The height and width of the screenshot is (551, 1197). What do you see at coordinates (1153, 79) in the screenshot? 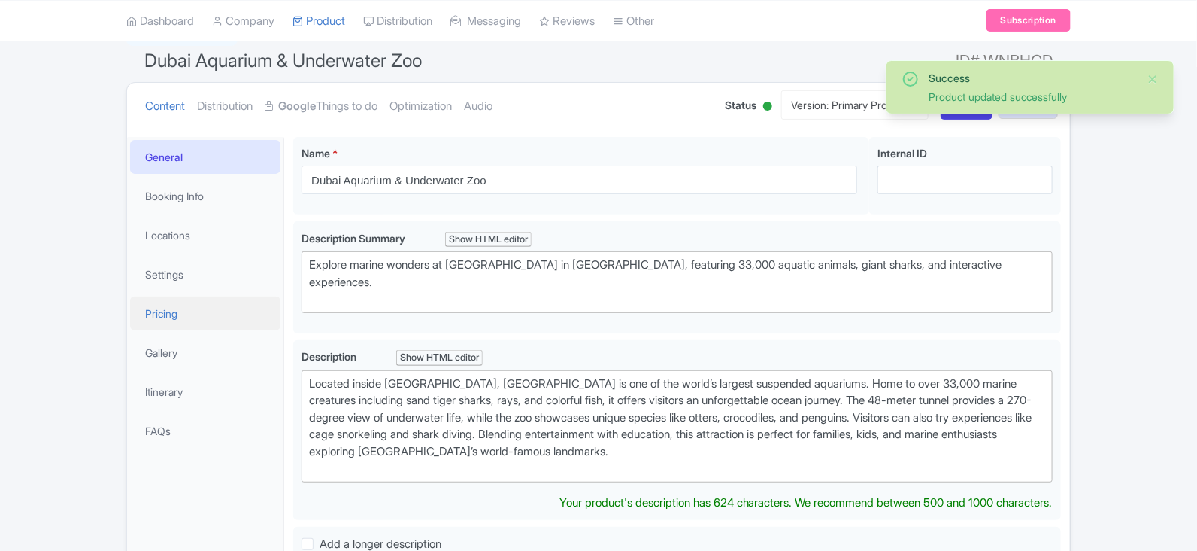
I see `button: Close` at bounding box center [1153, 79].